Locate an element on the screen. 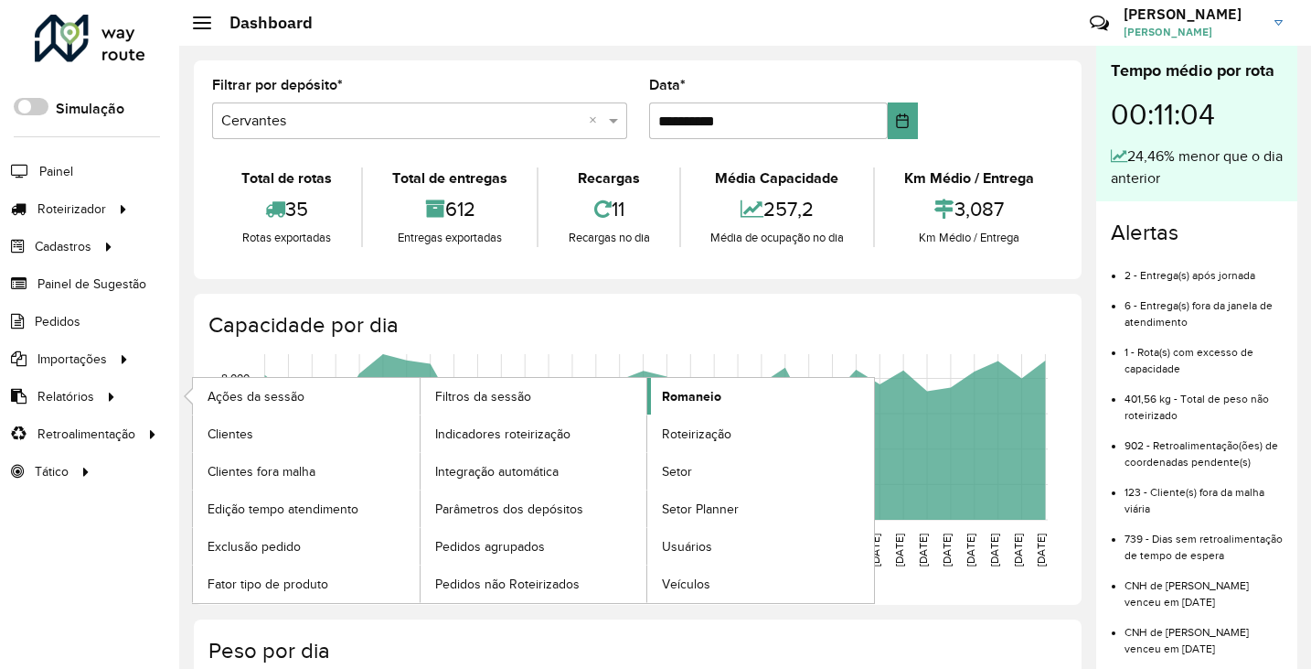  span: Roteirizador is located at coordinates (71, 209).